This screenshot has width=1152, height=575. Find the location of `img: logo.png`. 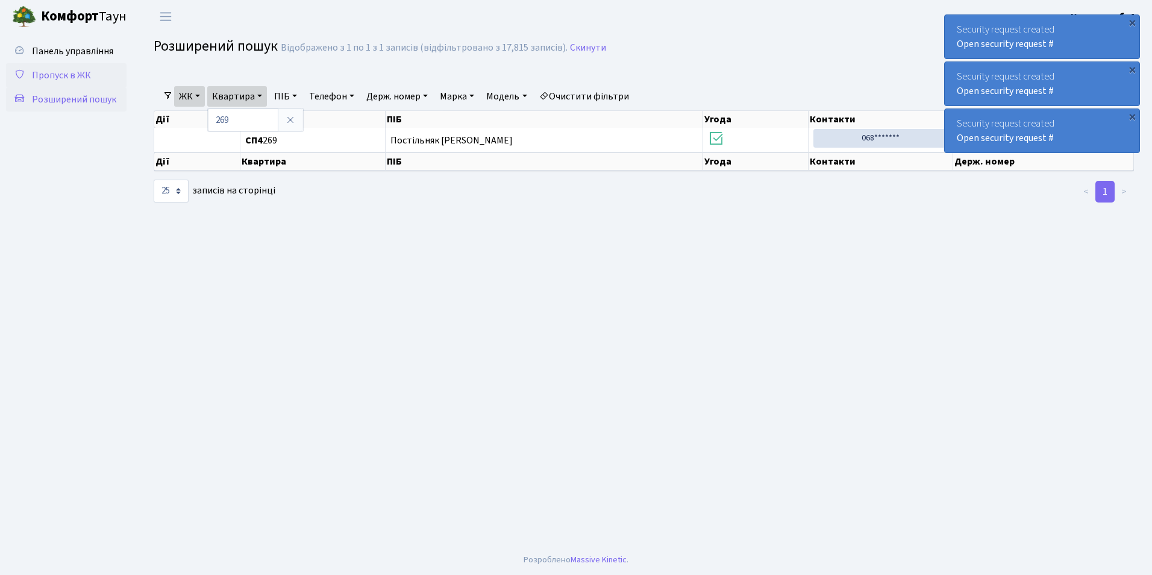

img: logo.png is located at coordinates (24, 17).